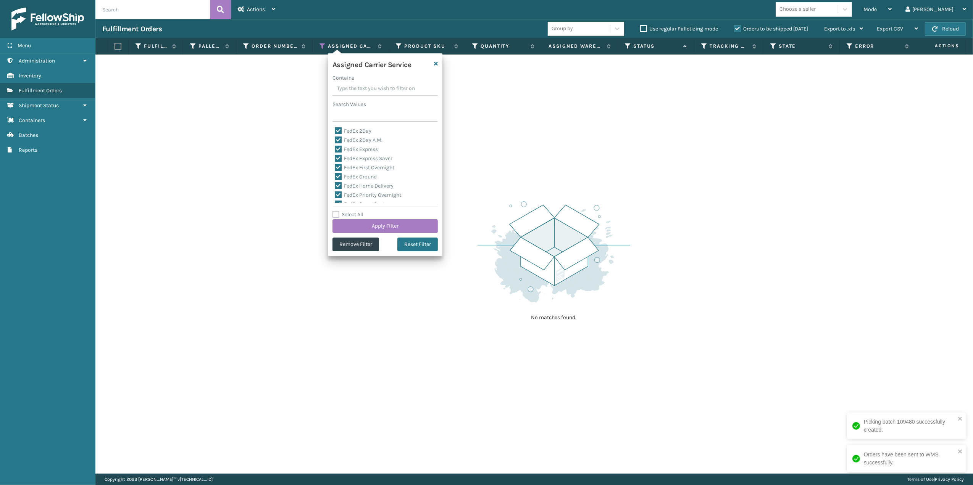 The image size is (973, 485). What do you see at coordinates (156, 46) in the screenshot?
I see `label: Fulfillment Order Id` at bounding box center [156, 46].